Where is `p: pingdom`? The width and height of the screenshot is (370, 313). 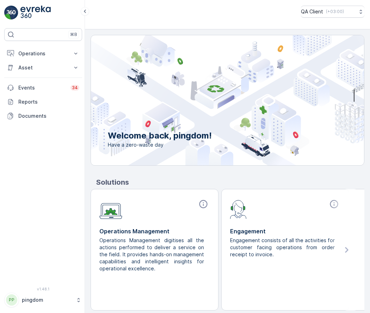 p: pingdom is located at coordinates (47, 300).